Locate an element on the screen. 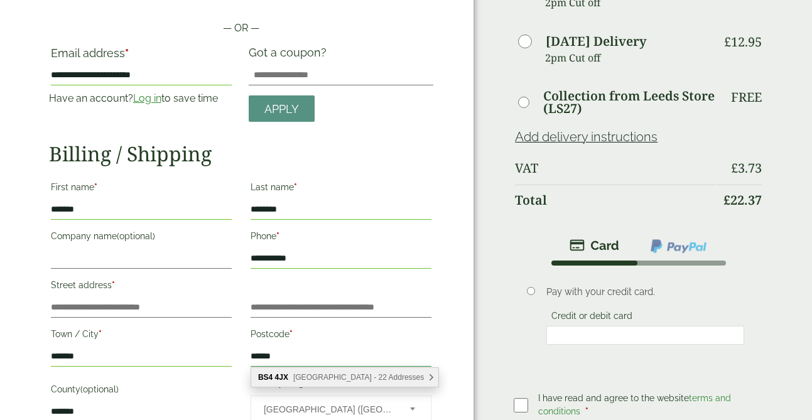 This screenshot has width=812, height=420. p: Have an account? to save time is located at coordinates (141, 99).